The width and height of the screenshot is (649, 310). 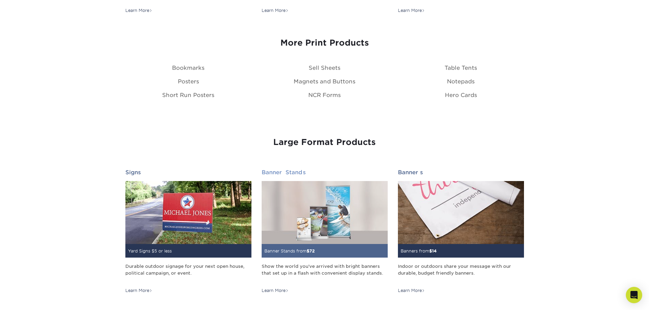 What do you see at coordinates (325, 213) in the screenshot?
I see `img: Banner Stands` at bounding box center [325, 213].